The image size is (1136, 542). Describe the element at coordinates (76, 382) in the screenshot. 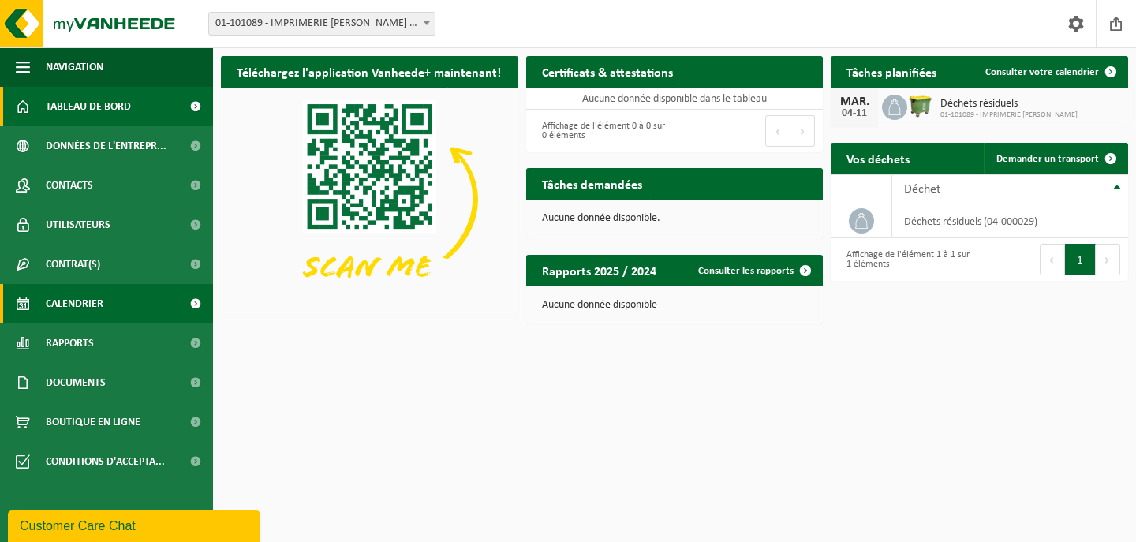

I see `span: Documents` at that location.